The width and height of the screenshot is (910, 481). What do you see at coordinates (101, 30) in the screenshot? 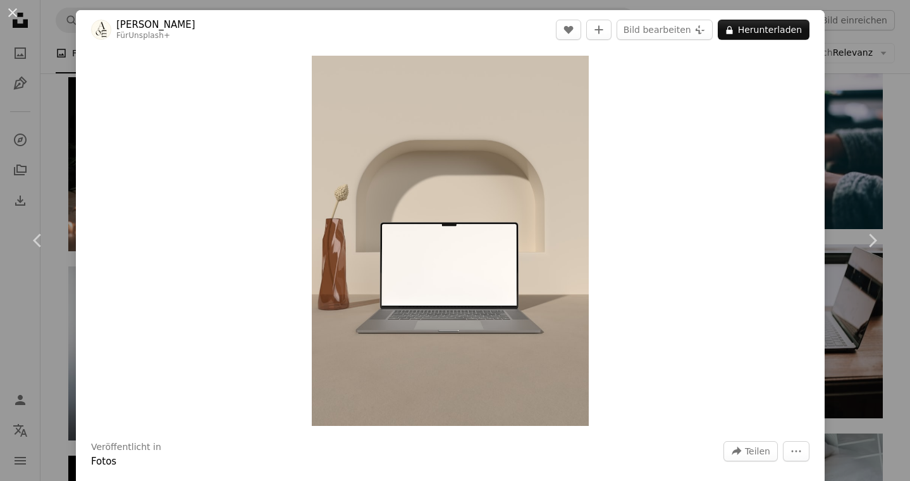
I see `img: Zum Profil von Allison Saeng` at bounding box center [101, 30].